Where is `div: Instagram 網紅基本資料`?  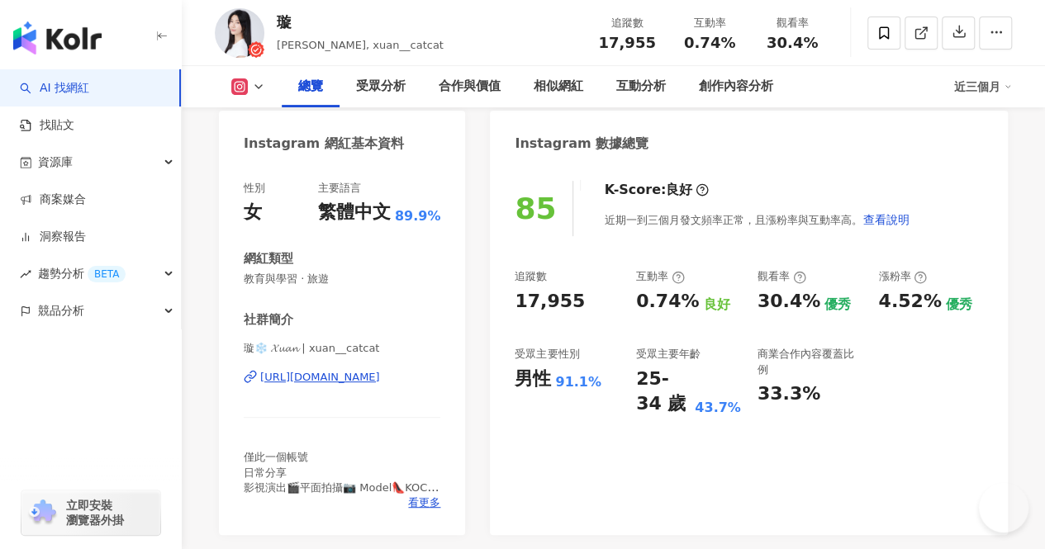 div: Instagram 網紅基本資料 is located at coordinates (324, 144).